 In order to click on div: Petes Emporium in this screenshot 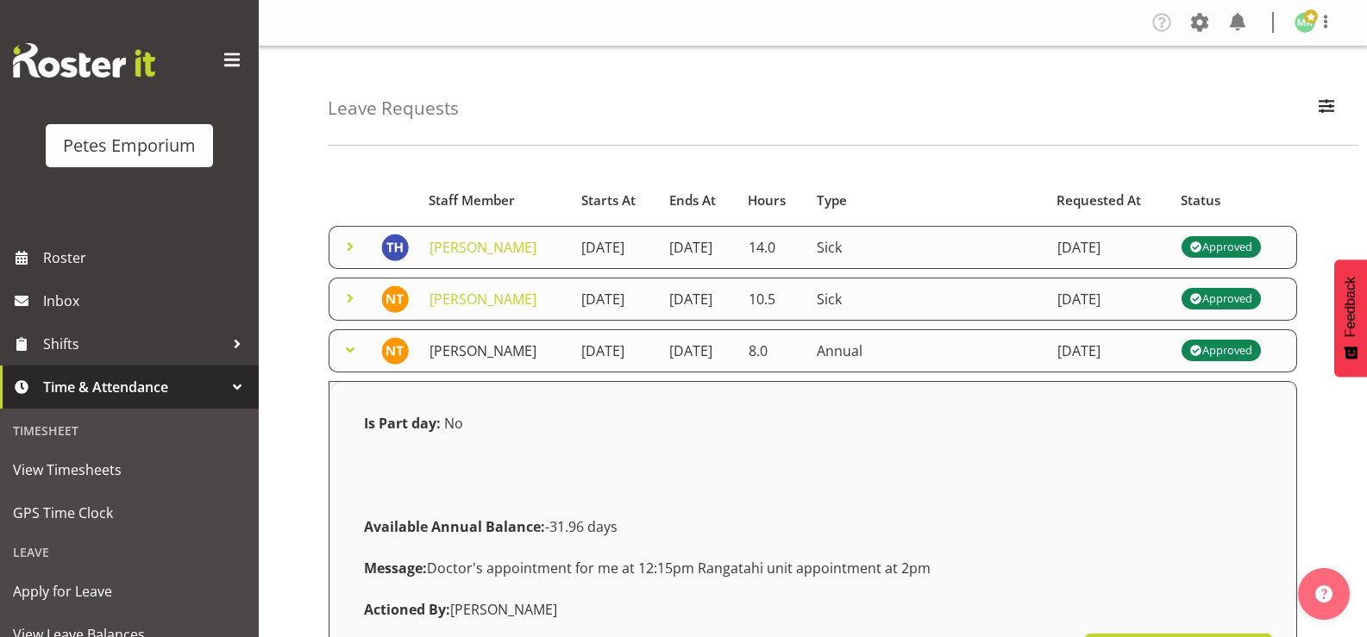, I will do `click(129, 146)`.